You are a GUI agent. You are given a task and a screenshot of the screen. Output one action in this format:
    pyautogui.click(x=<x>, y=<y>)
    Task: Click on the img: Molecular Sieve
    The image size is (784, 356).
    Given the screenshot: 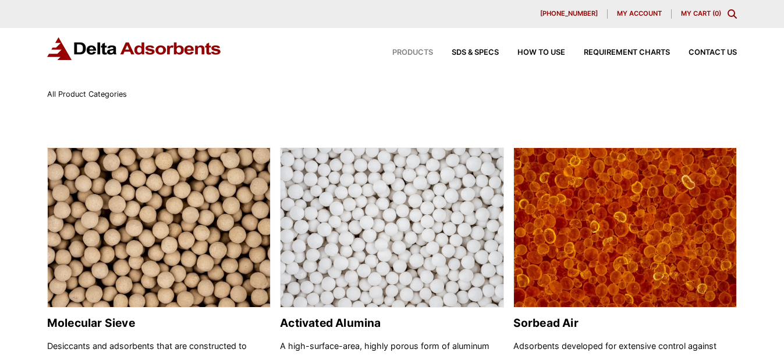 What is the action you would take?
    pyautogui.click(x=159, y=228)
    